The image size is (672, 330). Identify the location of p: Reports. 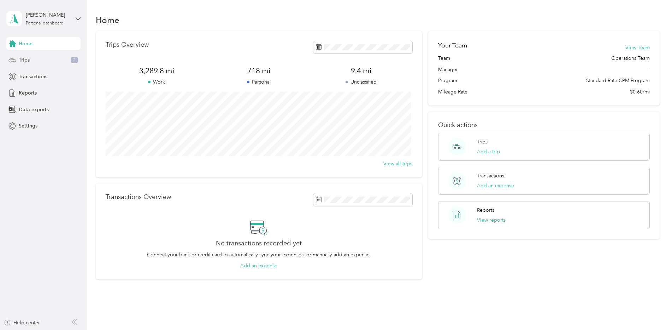
(486, 210).